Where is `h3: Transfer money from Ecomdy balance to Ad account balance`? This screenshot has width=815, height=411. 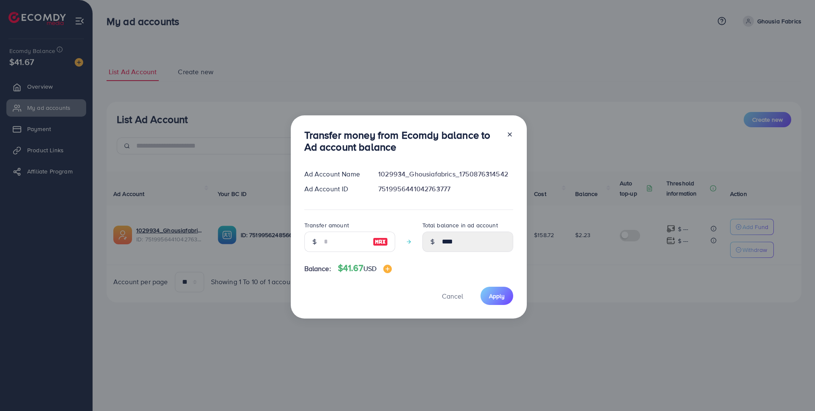 h3: Transfer money from Ecomdy balance to Ad account balance is located at coordinates (402, 141).